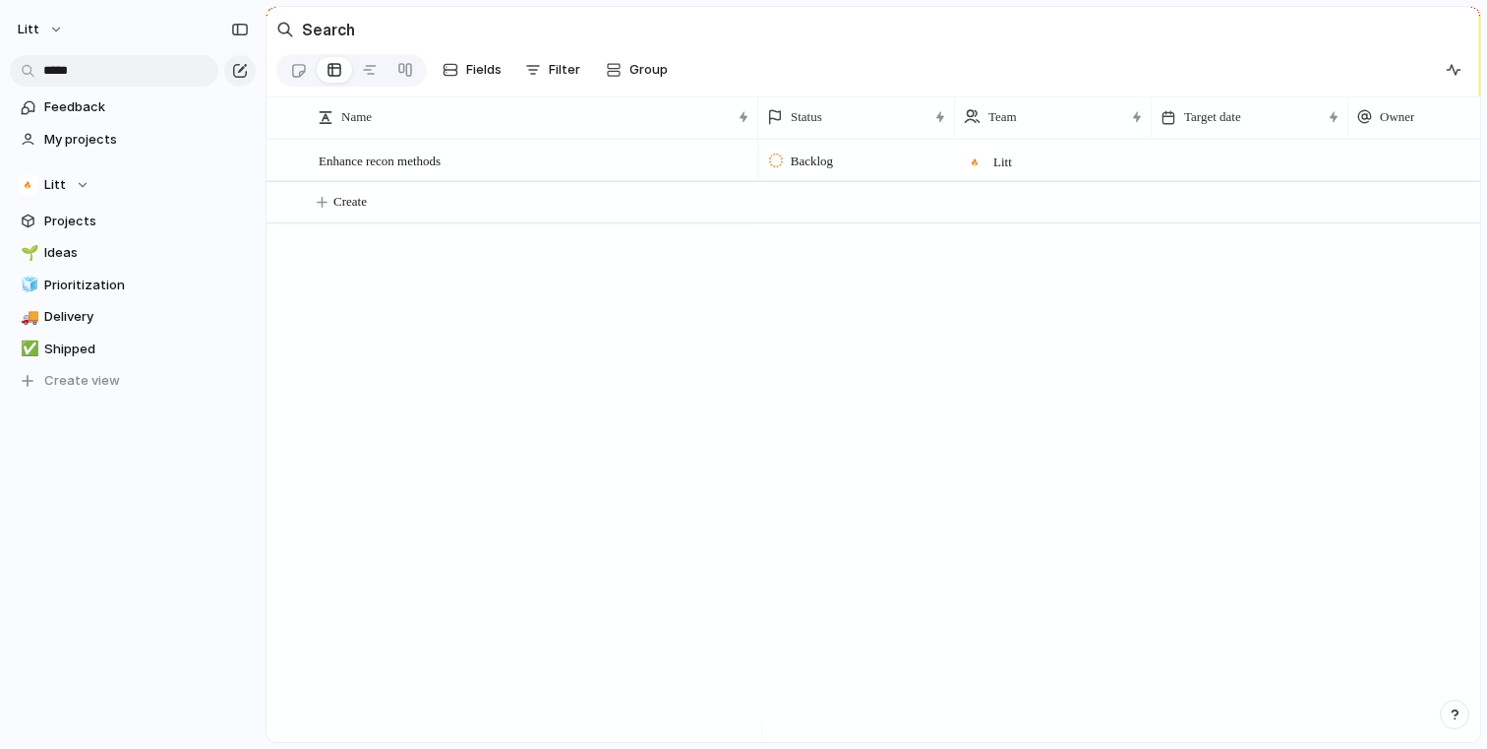 This screenshot has width=1487, height=749. I want to click on span: Projects, so click(147, 221).